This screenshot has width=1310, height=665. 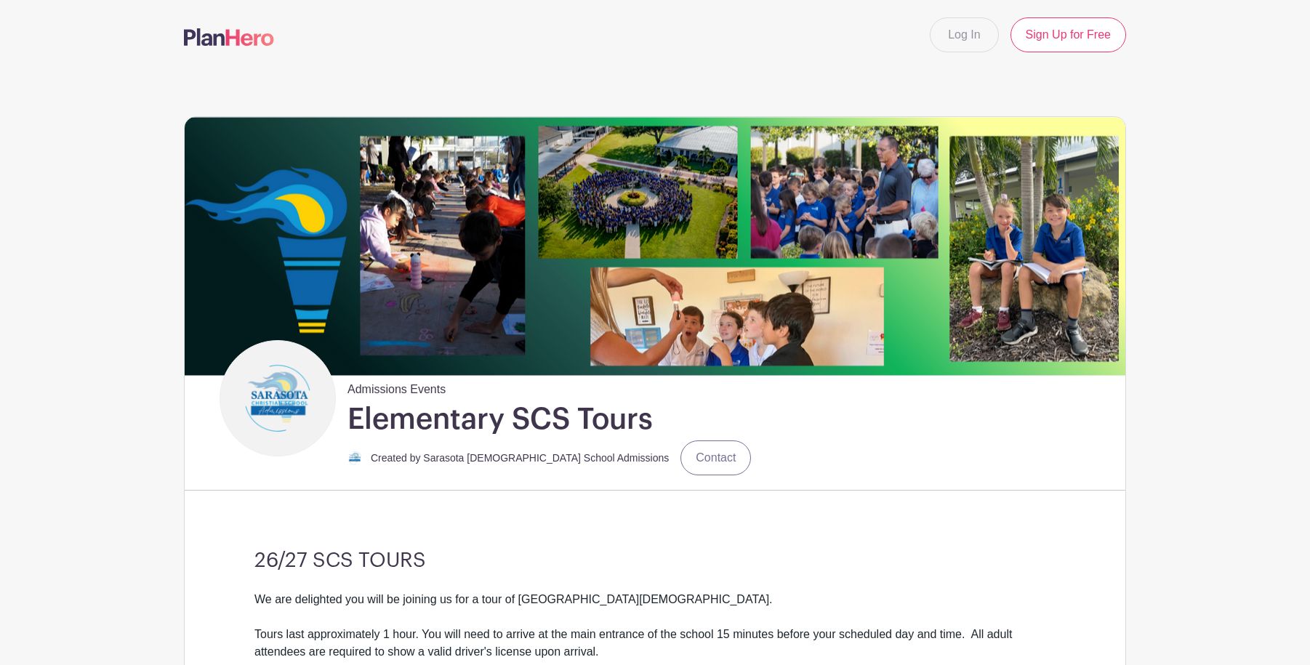 What do you see at coordinates (655, 561) in the screenshot?
I see `h3: 26/27 SCS TOURS` at bounding box center [655, 561].